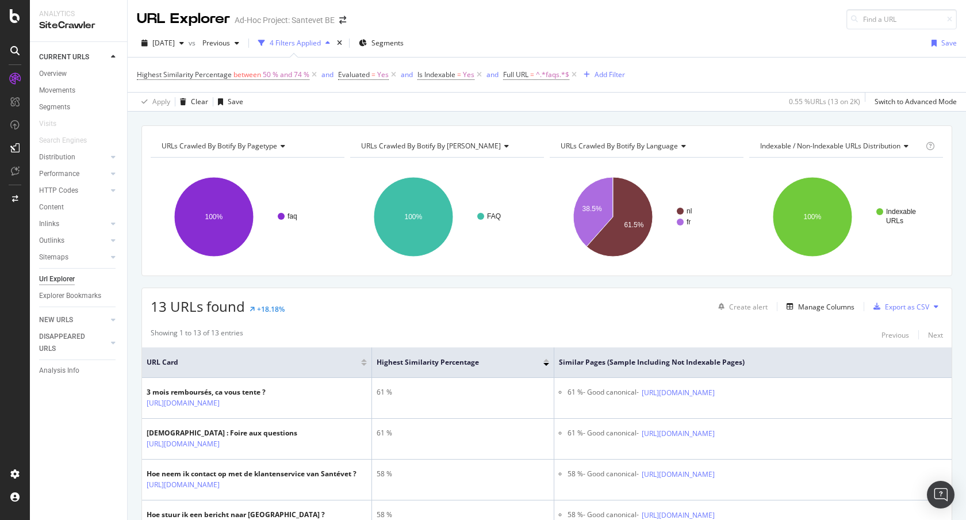 Image resolution: width=966 pixels, height=520 pixels. Describe the element at coordinates (295, 43) in the screenshot. I see `div: 4 Filters Applied` at that location.